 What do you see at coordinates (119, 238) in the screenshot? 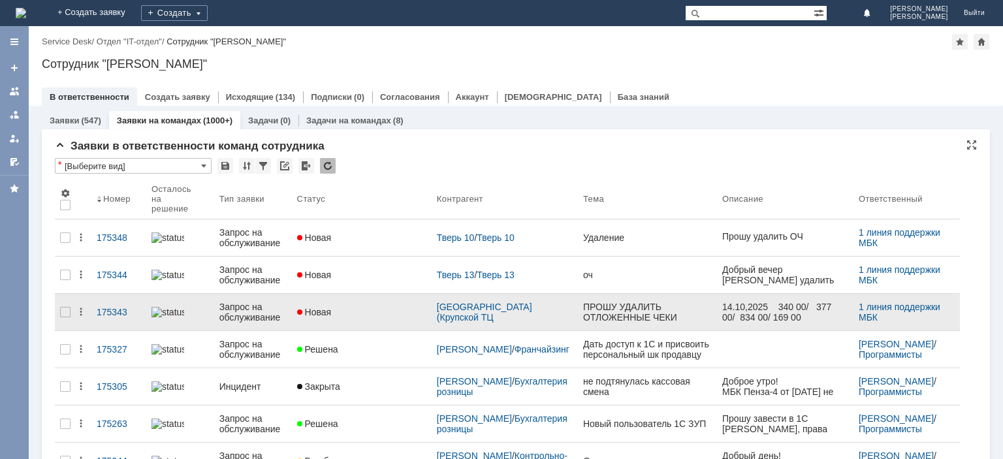
I see `a: 175348` at bounding box center [119, 238].